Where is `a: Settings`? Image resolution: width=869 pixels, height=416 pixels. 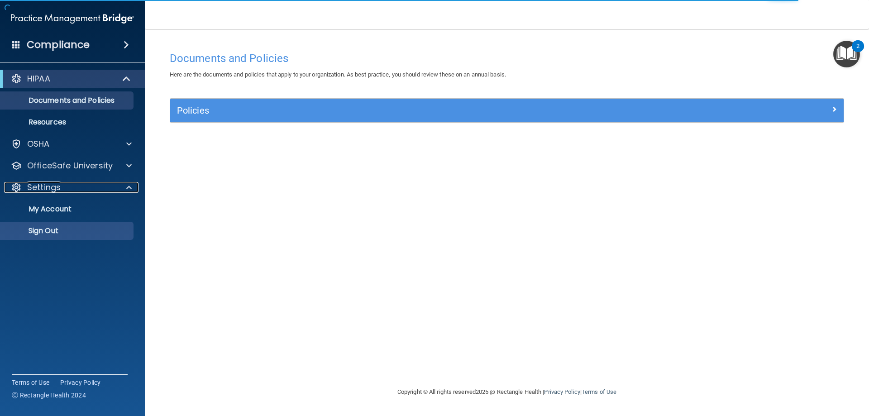
a: Settings is located at coordinates (71, 187).